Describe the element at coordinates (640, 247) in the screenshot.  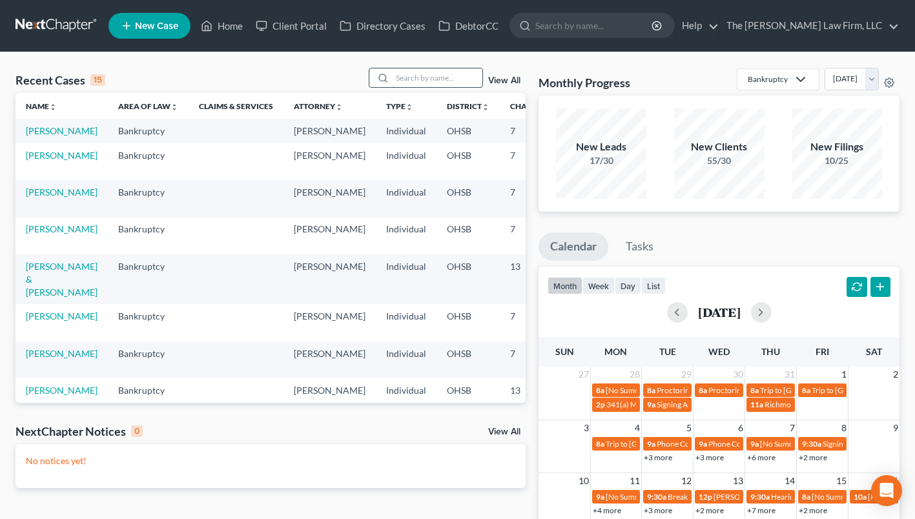
I see `a: Tasks` at that location.